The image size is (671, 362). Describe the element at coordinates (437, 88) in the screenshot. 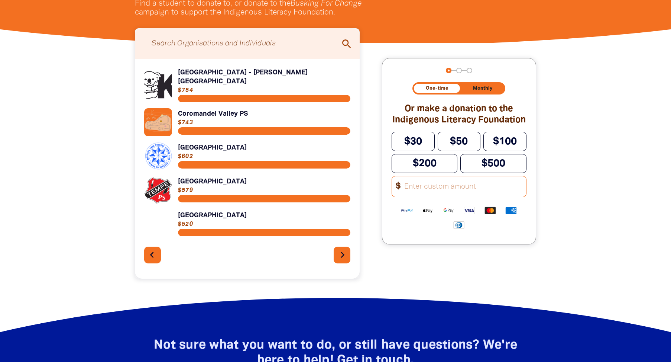

I see `button: One-time` at that location.